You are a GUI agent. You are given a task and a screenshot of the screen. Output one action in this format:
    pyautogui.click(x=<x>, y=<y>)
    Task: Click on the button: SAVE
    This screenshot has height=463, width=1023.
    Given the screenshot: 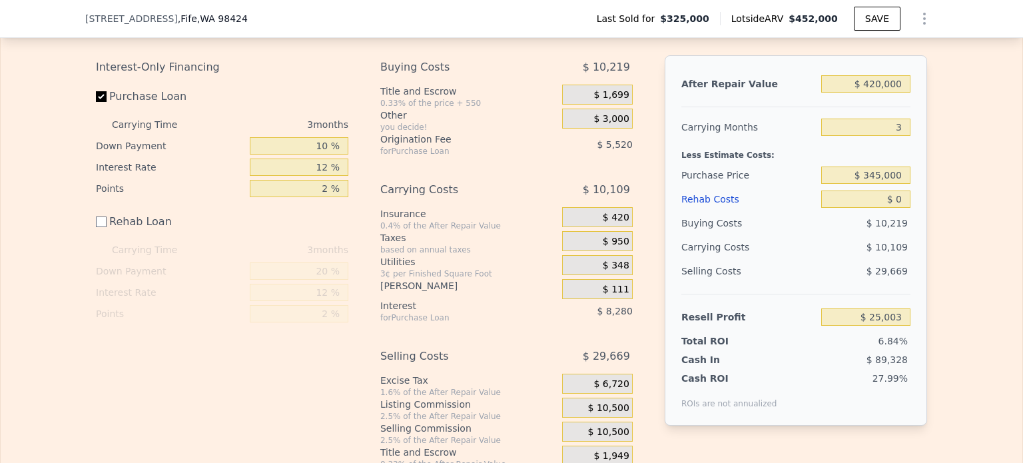 What is the action you would take?
    pyautogui.click(x=877, y=19)
    